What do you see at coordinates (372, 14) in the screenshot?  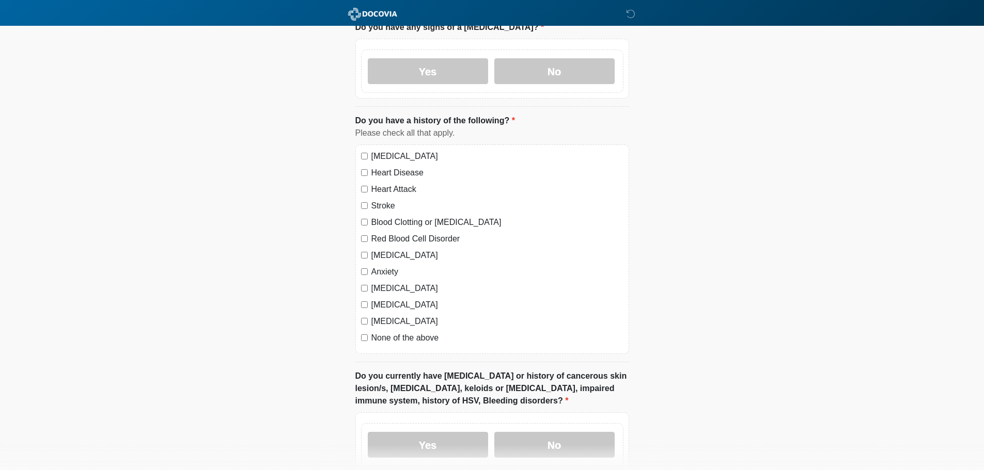 I see `img: ABC Med Spa- GFEase Logo` at bounding box center [372, 14].